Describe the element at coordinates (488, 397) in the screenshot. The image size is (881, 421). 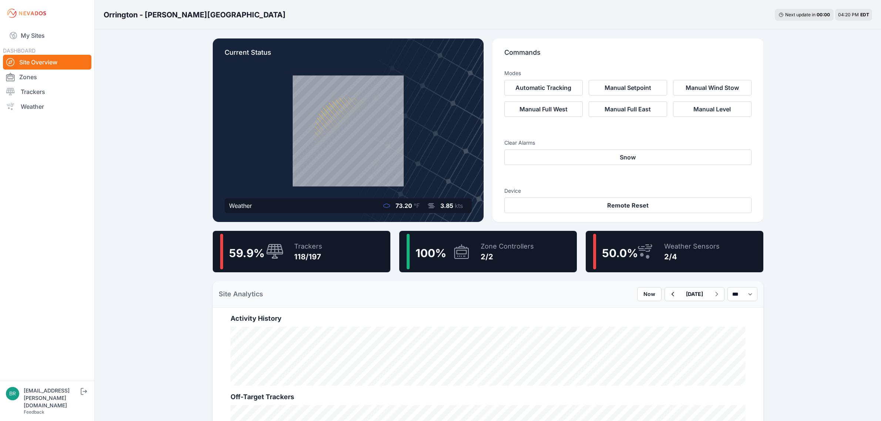
I see `h2: Off-Target Trackers` at that location.